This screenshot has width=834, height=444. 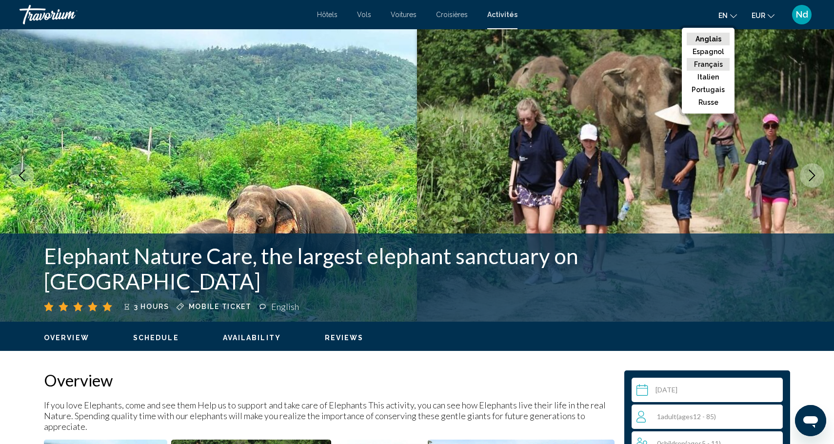 I want to click on button: Previous image, so click(x=22, y=176).